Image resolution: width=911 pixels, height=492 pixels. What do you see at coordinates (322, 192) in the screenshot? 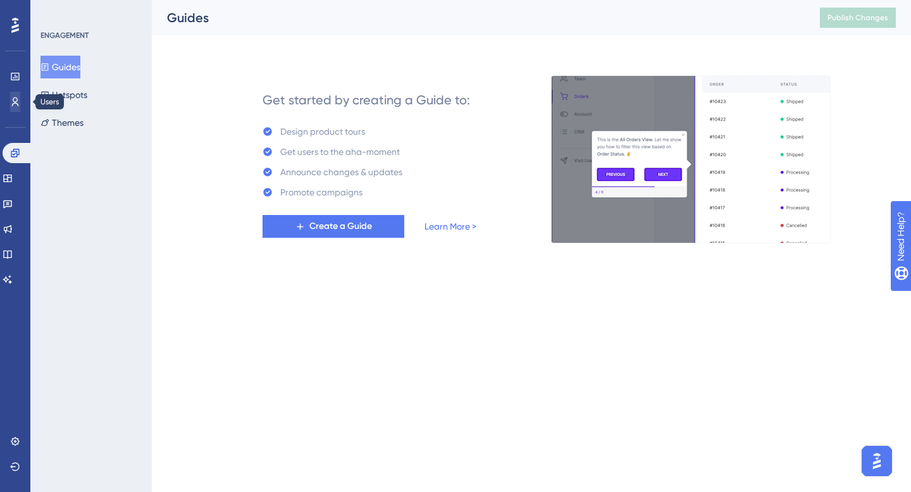
I see `div: Promote campaigns` at bounding box center [322, 192].